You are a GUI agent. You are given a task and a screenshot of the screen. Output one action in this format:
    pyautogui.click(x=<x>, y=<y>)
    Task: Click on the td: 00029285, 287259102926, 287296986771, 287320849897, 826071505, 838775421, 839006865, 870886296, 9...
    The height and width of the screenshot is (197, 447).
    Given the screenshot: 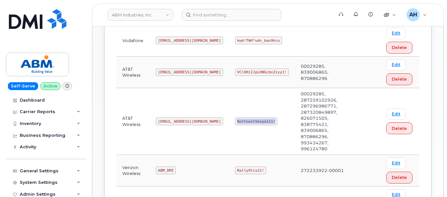 What is the action you would take?
    pyautogui.click(x=325, y=121)
    